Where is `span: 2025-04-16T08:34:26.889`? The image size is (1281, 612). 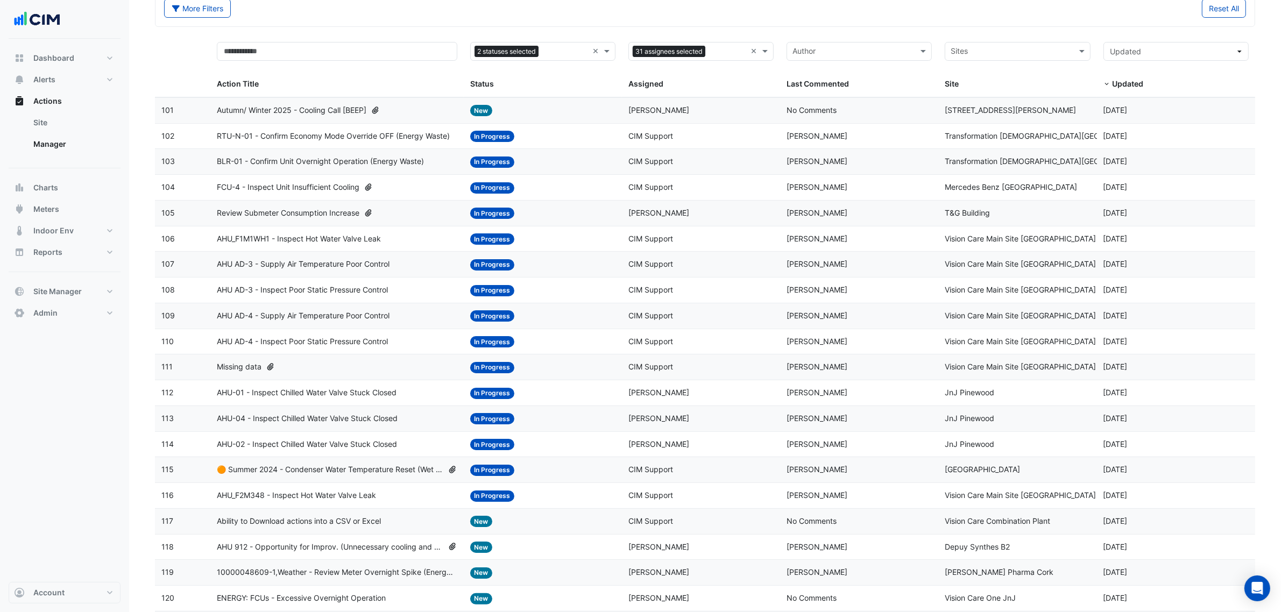 span: 2025-04-16T08:34:26.889 is located at coordinates (1115, 161).